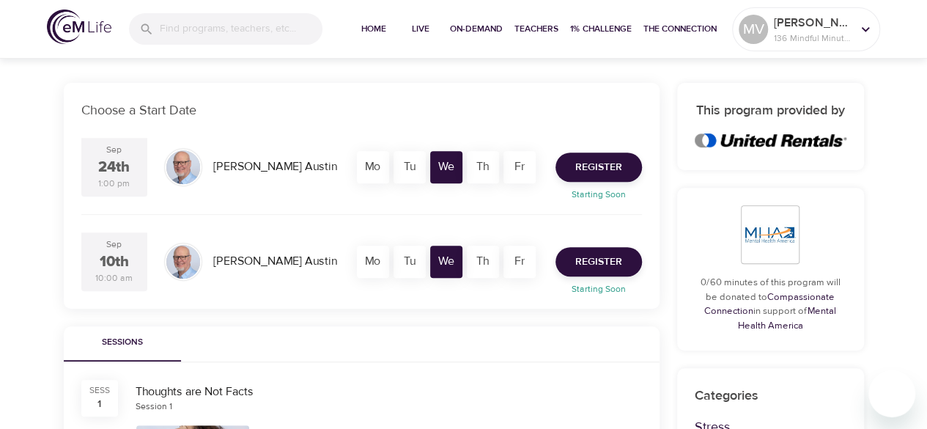 This screenshot has height=429, width=927. What do you see at coordinates (114, 167) in the screenshot?
I see `div: 24th` at bounding box center [114, 167].